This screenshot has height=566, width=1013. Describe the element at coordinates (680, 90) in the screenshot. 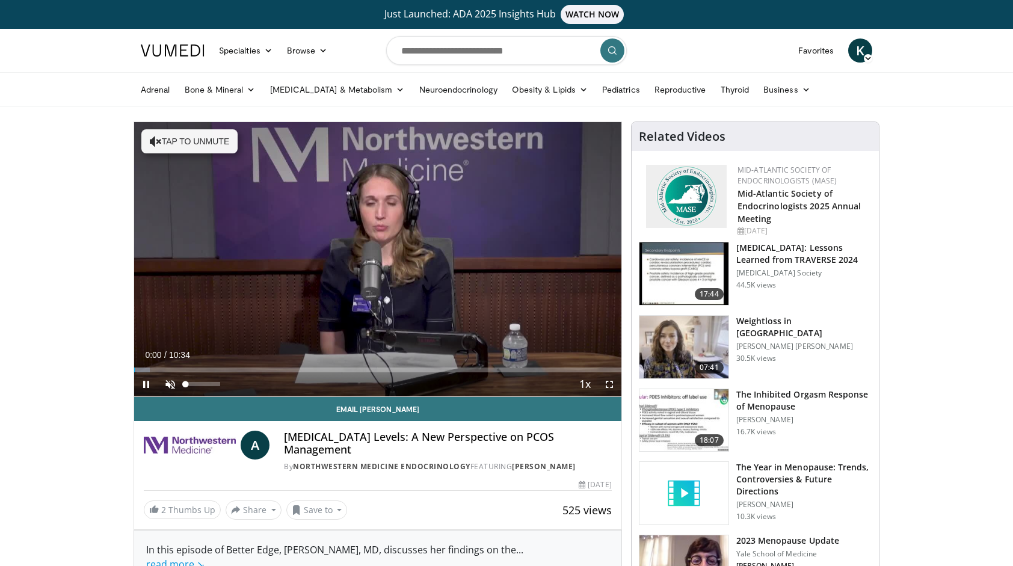

I see `a: Reproductive` at that location.